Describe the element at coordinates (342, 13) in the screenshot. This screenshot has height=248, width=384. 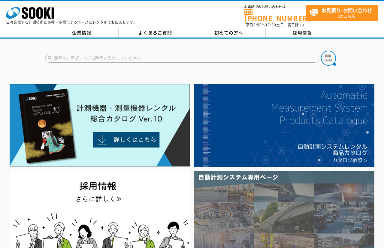
I see `a: お見積り･お問い合わせはこちら` at that location.